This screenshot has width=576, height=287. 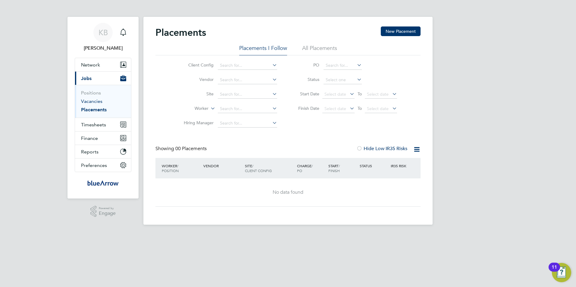 What do you see at coordinates (306, 94) in the screenshot?
I see `label: Start Date` at bounding box center [306, 94].